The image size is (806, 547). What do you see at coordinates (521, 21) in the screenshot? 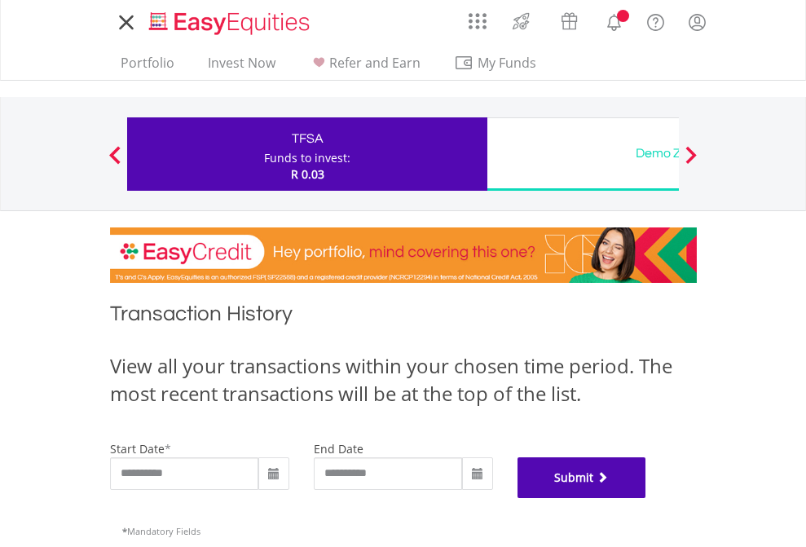
I see `img: thrive-v2.svg` at bounding box center [521, 21].